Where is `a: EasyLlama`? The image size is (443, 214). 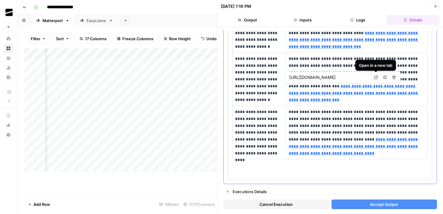
a: EasyLlama is located at coordinates (97, 21).